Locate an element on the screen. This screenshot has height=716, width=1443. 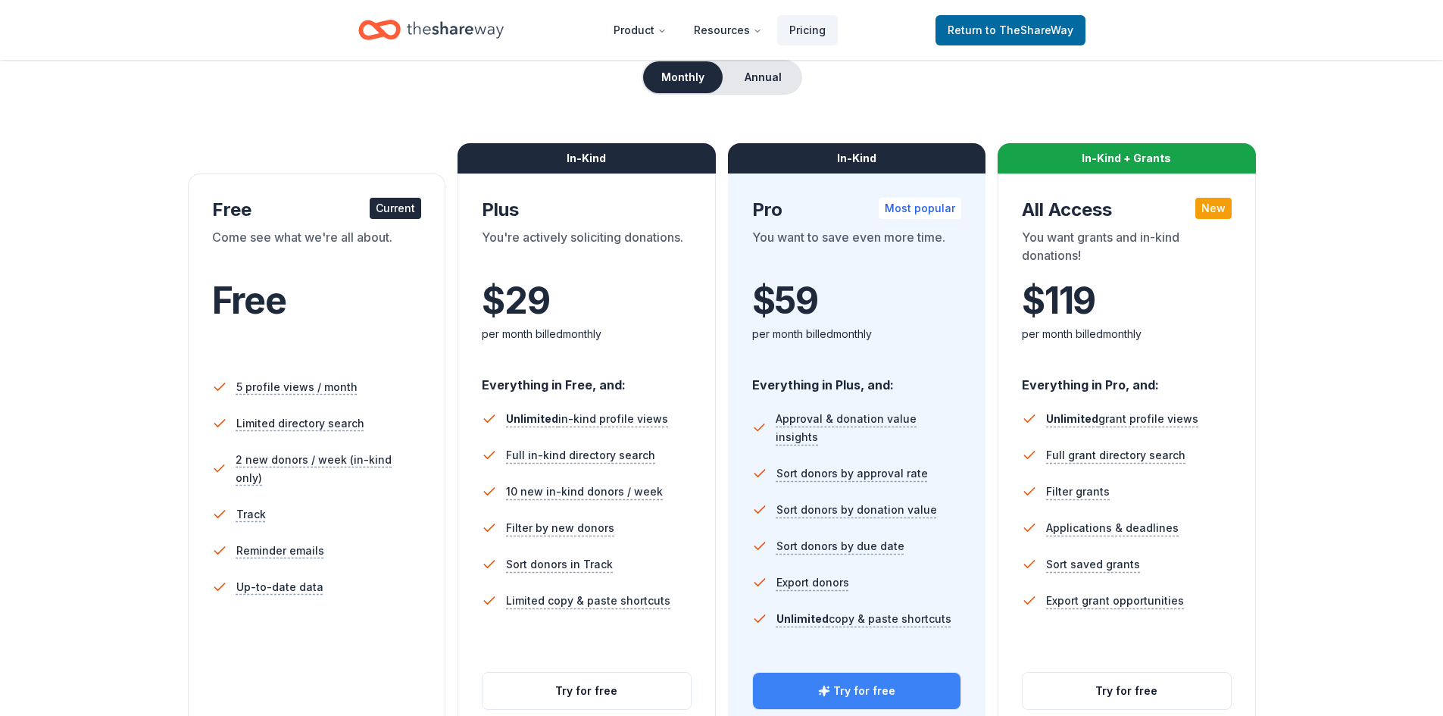
span: Track is located at coordinates (251, 514).